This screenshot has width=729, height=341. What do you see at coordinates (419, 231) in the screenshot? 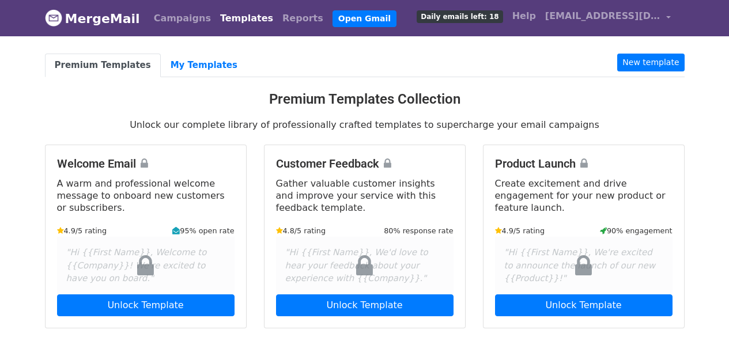
I see `small: 80% response rate` at bounding box center [419, 231].